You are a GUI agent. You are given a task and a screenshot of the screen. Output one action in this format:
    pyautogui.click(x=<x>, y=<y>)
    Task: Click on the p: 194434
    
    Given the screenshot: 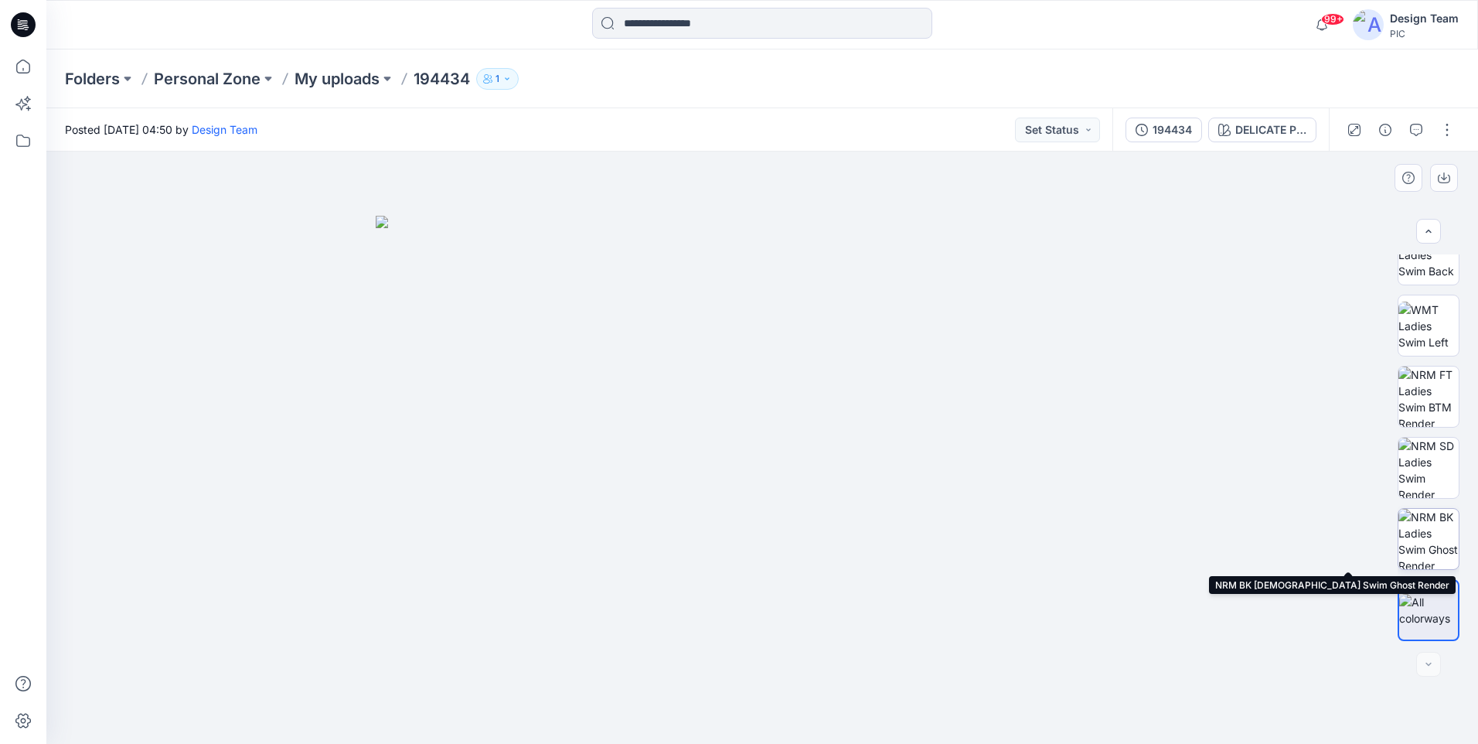 What is the action you would take?
    pyautogui.click(x=442, y=79)
    